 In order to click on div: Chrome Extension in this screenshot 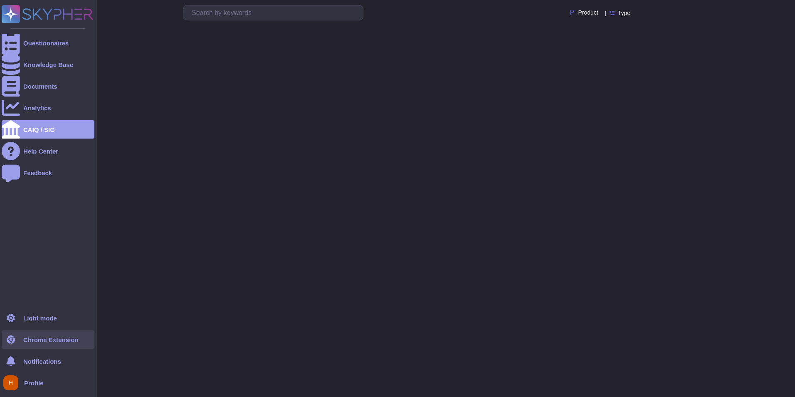, I will do `click(51, 339)`.